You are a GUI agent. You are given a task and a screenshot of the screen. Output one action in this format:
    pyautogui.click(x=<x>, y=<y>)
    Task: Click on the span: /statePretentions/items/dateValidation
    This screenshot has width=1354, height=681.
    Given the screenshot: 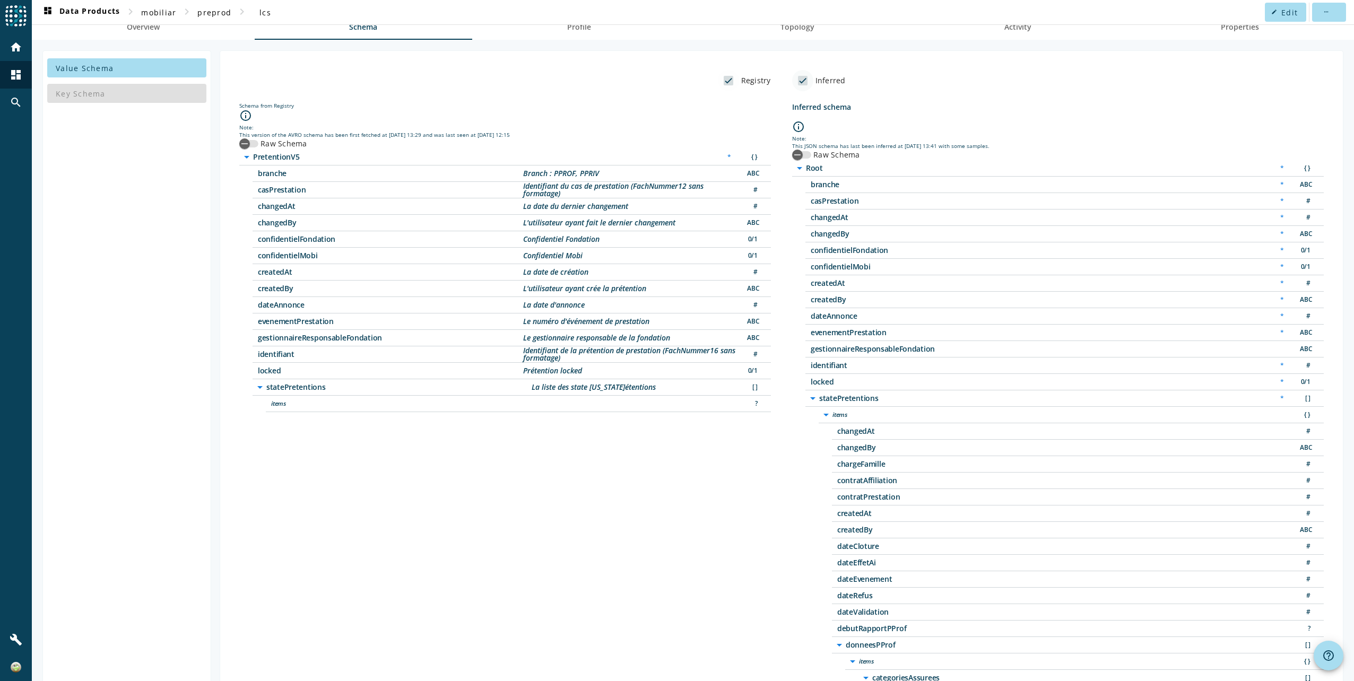 What is the action you would take?
    pyautogui.click(x=970, y=612)
    